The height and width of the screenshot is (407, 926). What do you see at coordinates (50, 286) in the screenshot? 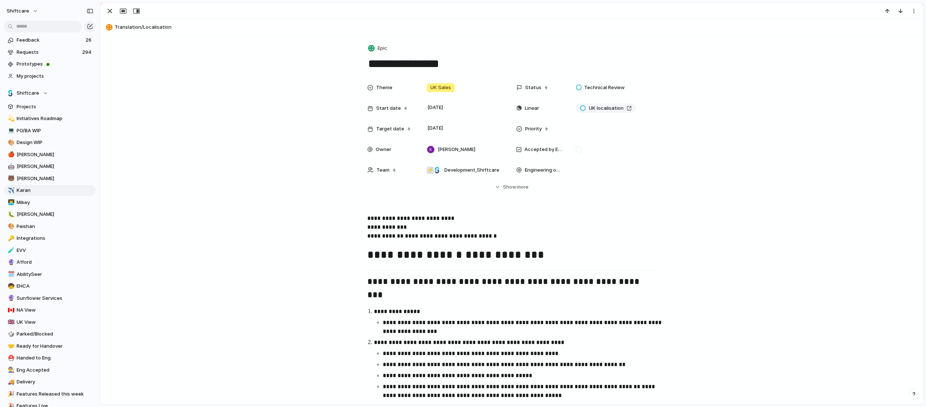
I see `a: 🧒EHCA` at bounding box center [50, 286].